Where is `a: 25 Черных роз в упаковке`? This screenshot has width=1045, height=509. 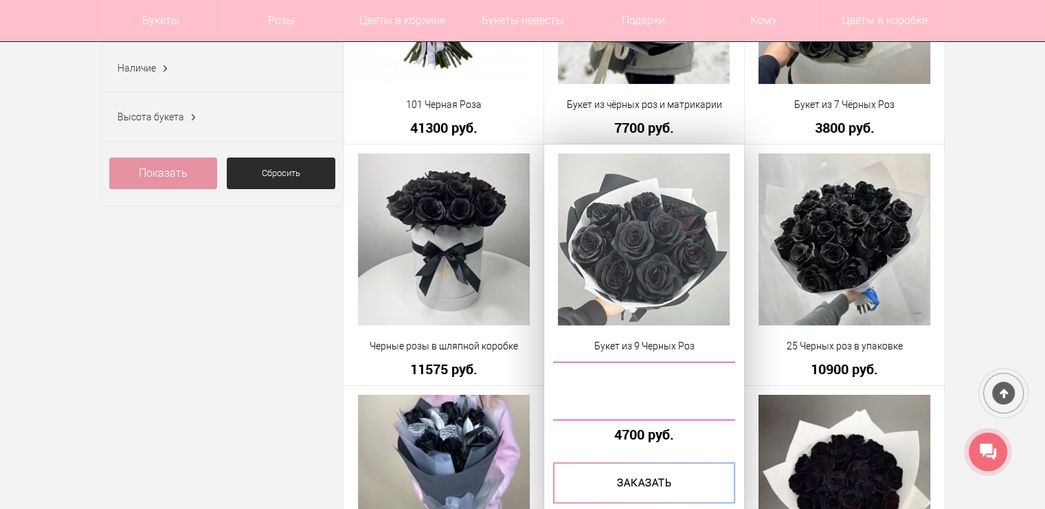 a: 25 Черных роз в упаковке is located at coordinates (845, 346).